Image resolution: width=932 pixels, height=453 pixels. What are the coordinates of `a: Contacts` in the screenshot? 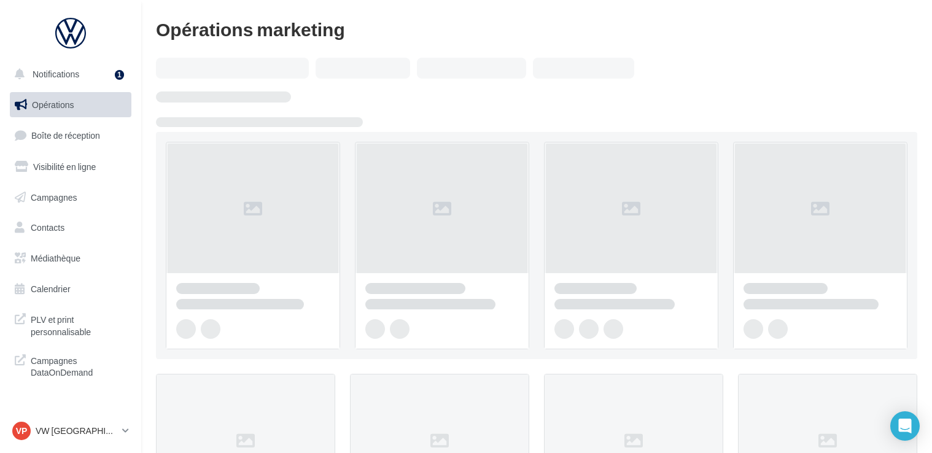 It's located at (71, 228).